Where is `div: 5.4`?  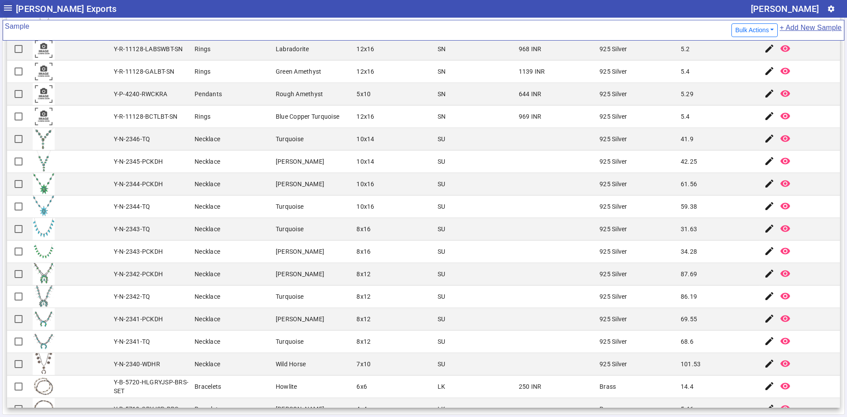
div: 5.4 is located at coordinates (685, 116).